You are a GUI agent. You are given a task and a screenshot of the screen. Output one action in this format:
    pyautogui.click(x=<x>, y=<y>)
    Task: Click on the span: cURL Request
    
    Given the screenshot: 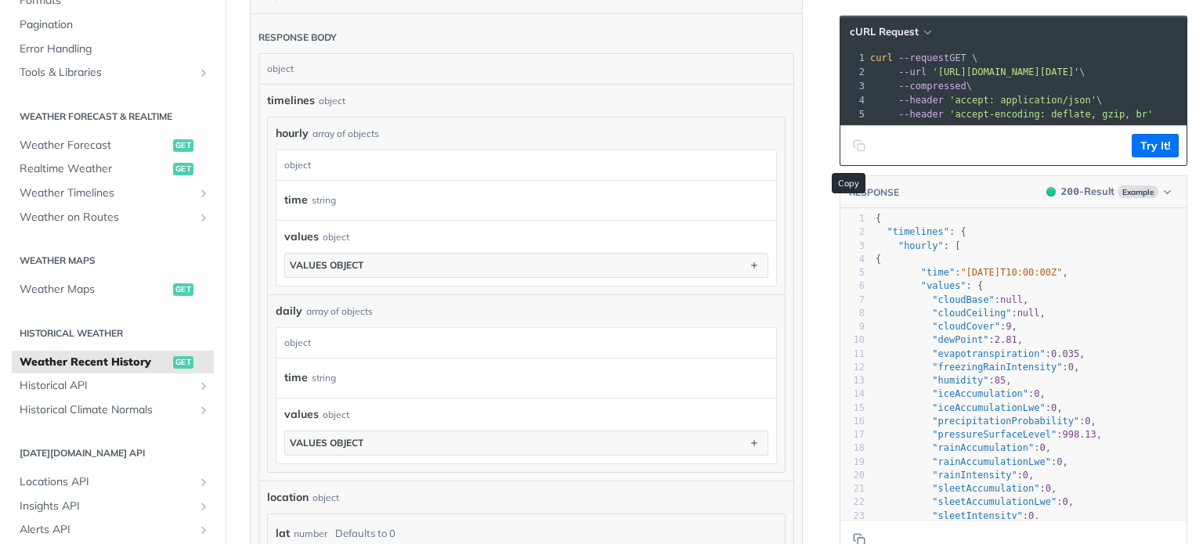 What is the action you would take?
    pyautogui.click(x=884, y=31)
    